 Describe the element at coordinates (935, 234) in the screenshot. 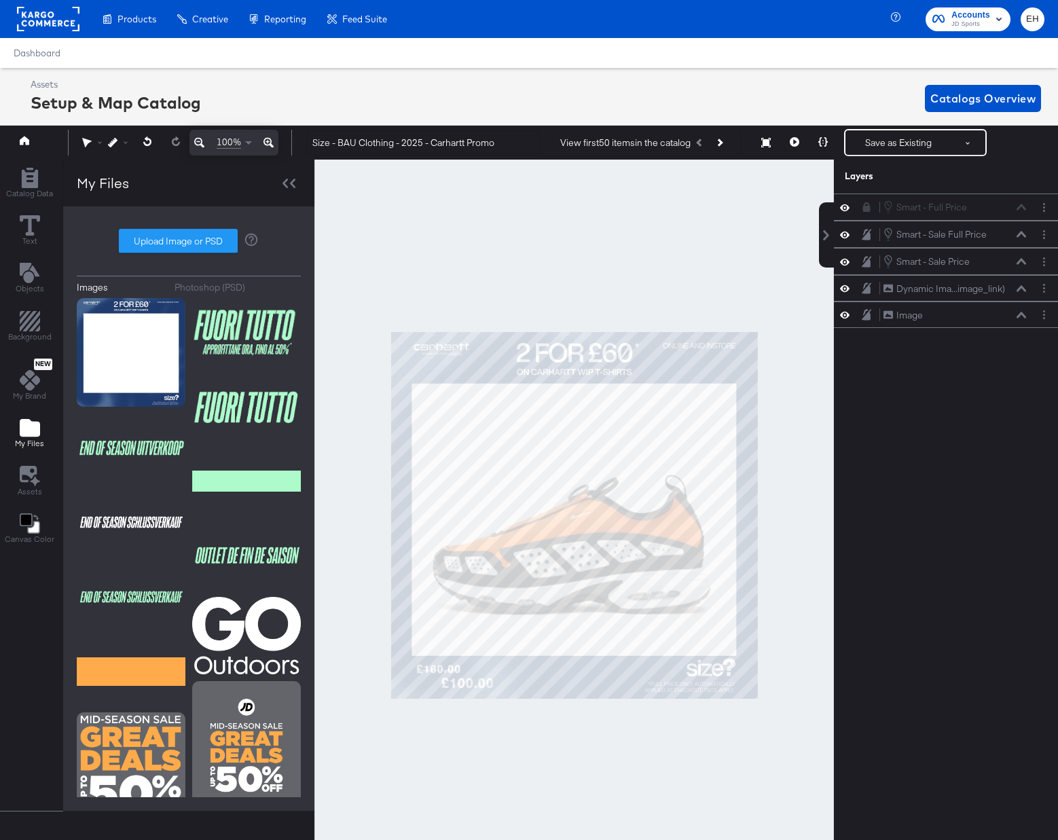

I see `button: Smart - Sale Full Price` at that location.